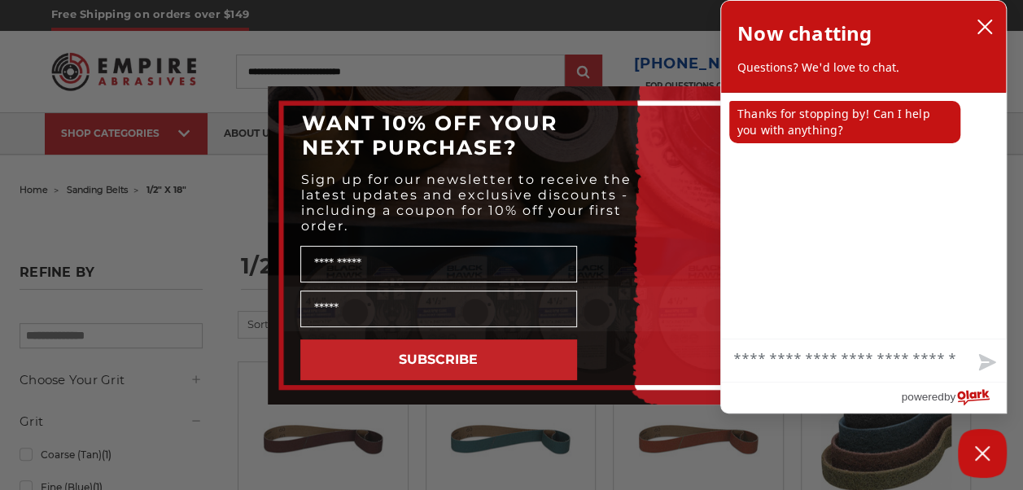 The image size is (1023, 490). I want to click on div: chat, so click(863, 216).